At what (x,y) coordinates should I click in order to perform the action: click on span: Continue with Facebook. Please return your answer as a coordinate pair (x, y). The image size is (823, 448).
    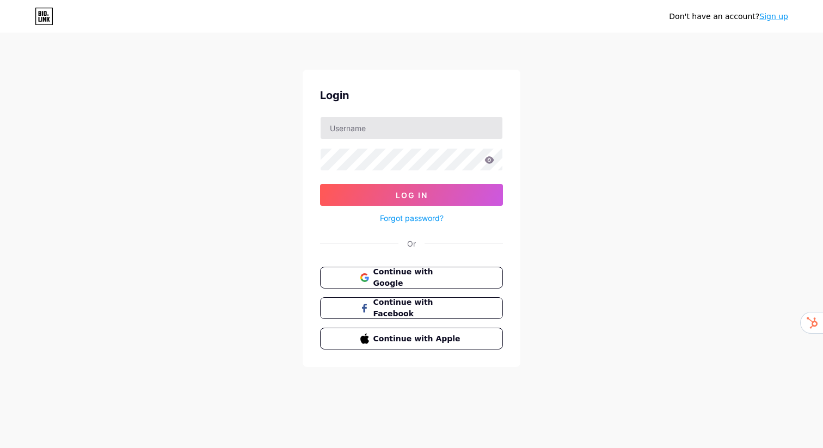
    Looking at the image, I should click on (418, 308).